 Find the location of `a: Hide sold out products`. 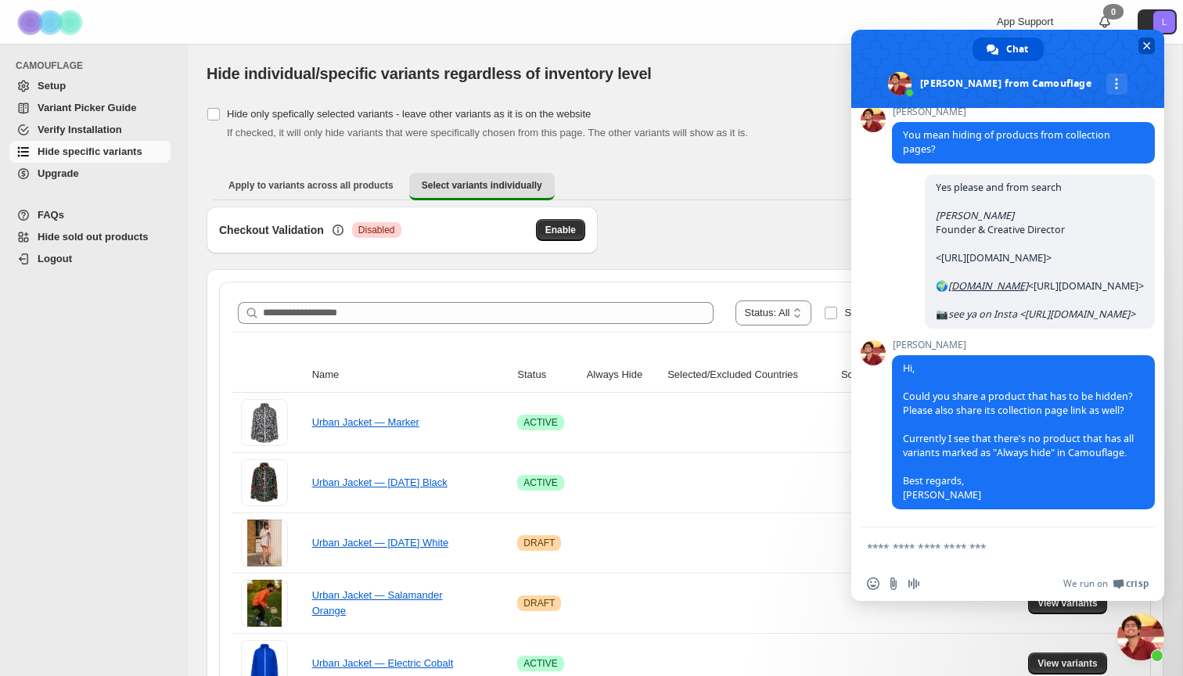

a: Hide sold out products is located at coordinates (90, 237).